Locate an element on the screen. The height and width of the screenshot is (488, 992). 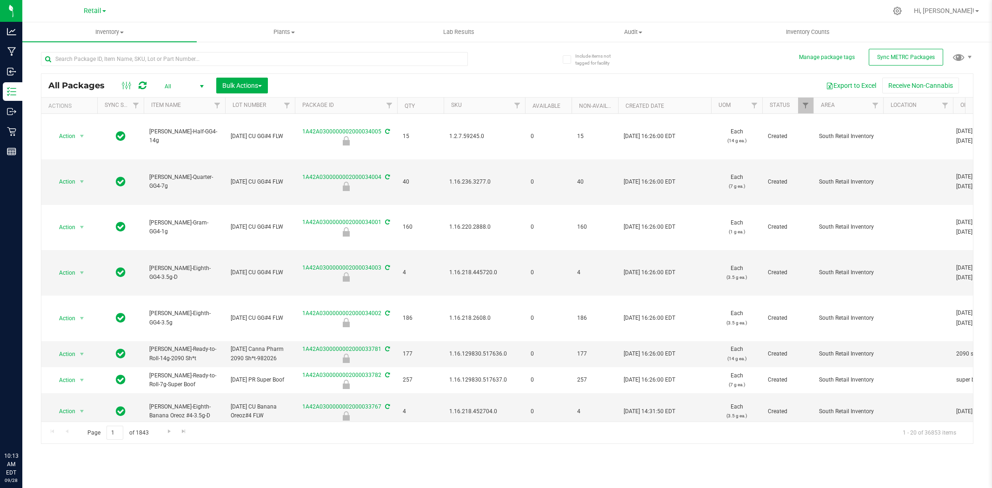
a: Audit is located at coordinates (633, 32).